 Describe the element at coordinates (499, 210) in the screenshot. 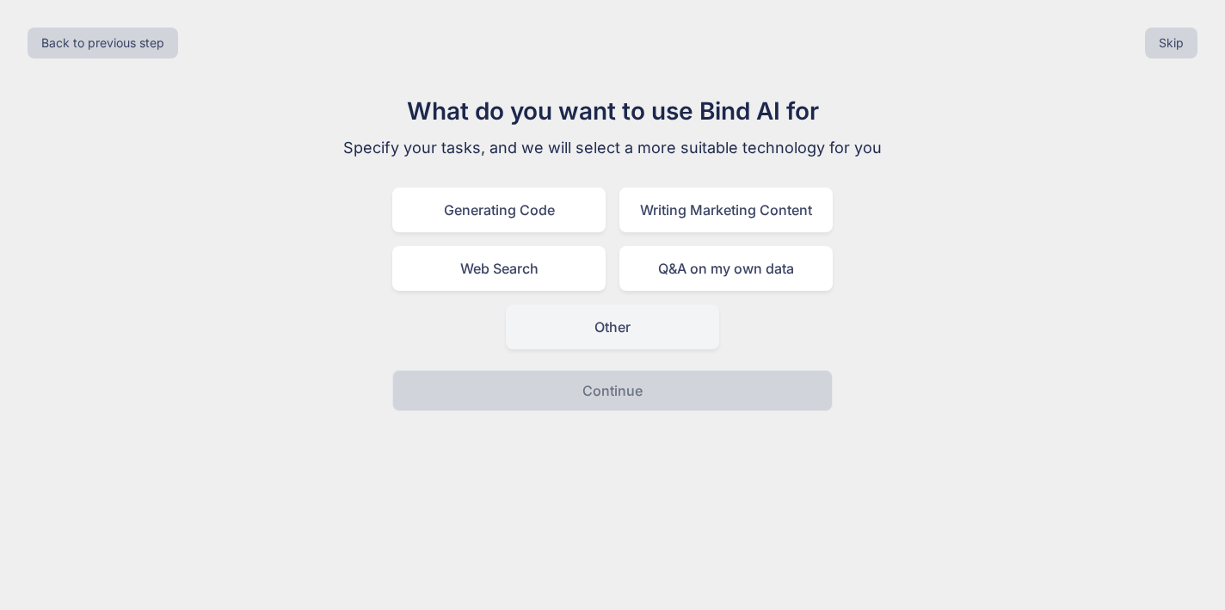

I see `div: Generating Code` at that location.